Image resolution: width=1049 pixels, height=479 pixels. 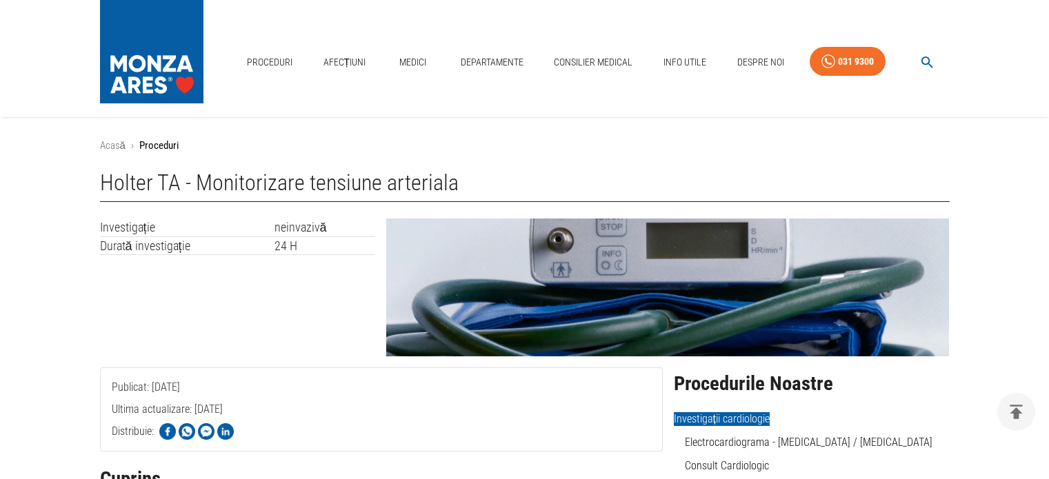 I want to click on td: neinvazivă, so click(x=325, y=228).